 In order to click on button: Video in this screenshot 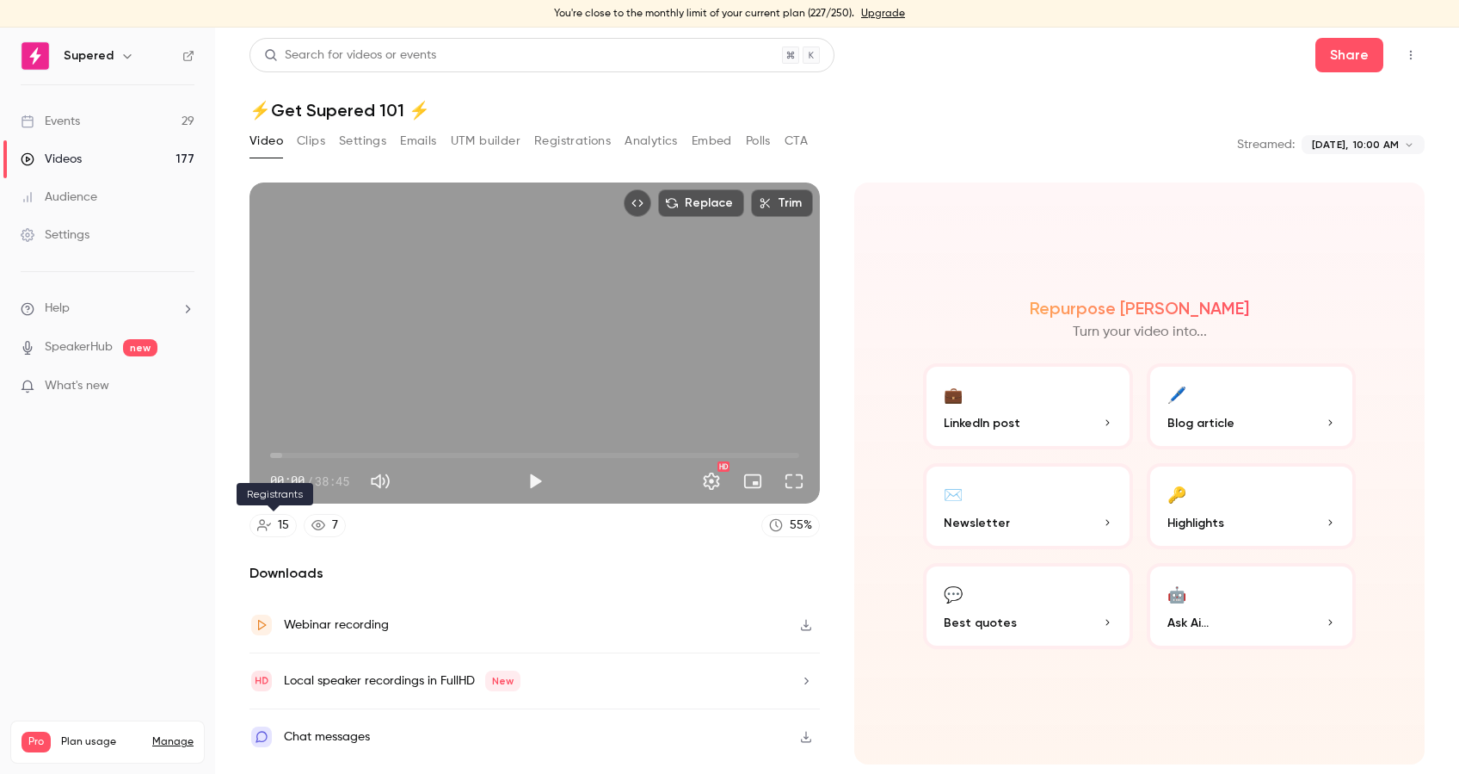, I will do `click(266, 141)`.